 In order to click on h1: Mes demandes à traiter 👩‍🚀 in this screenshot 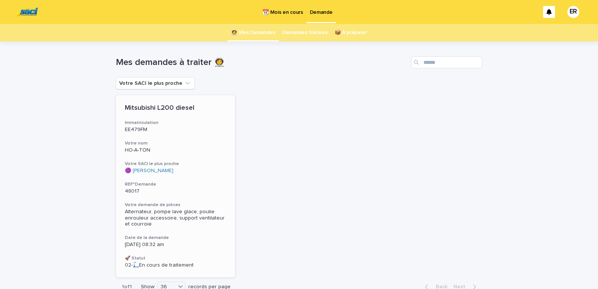, I will do `click(262, 62)`.